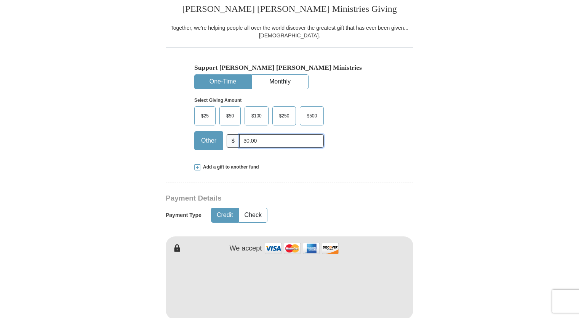 The height and width of the screenshot is (318, 579). Describe the element at coordinates (218, 100) in the screenshot. I see `strong: Select Giving Amount` at that location.